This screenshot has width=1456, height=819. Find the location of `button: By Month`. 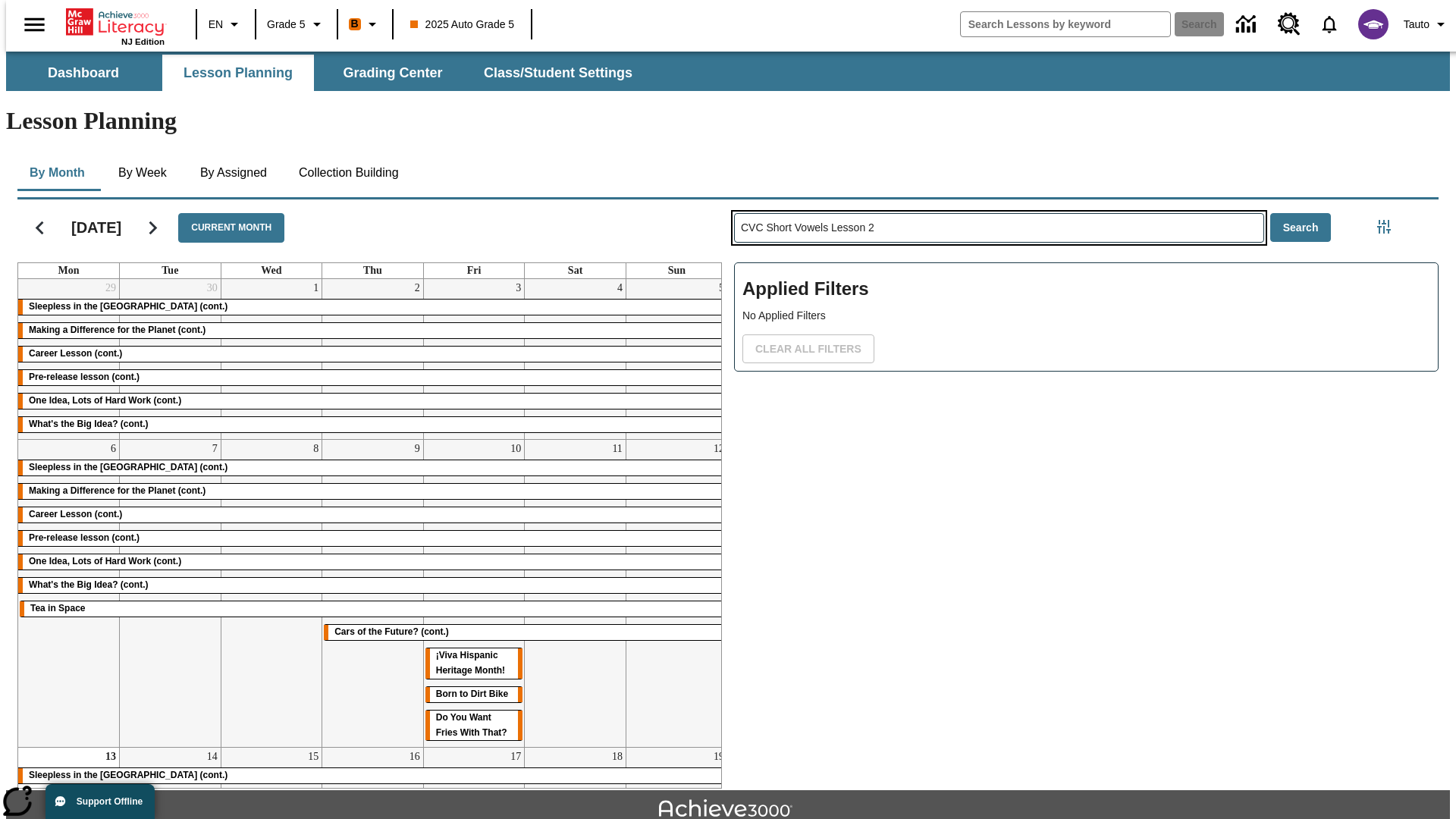

button: By Month is located at coordinates (57, 173).